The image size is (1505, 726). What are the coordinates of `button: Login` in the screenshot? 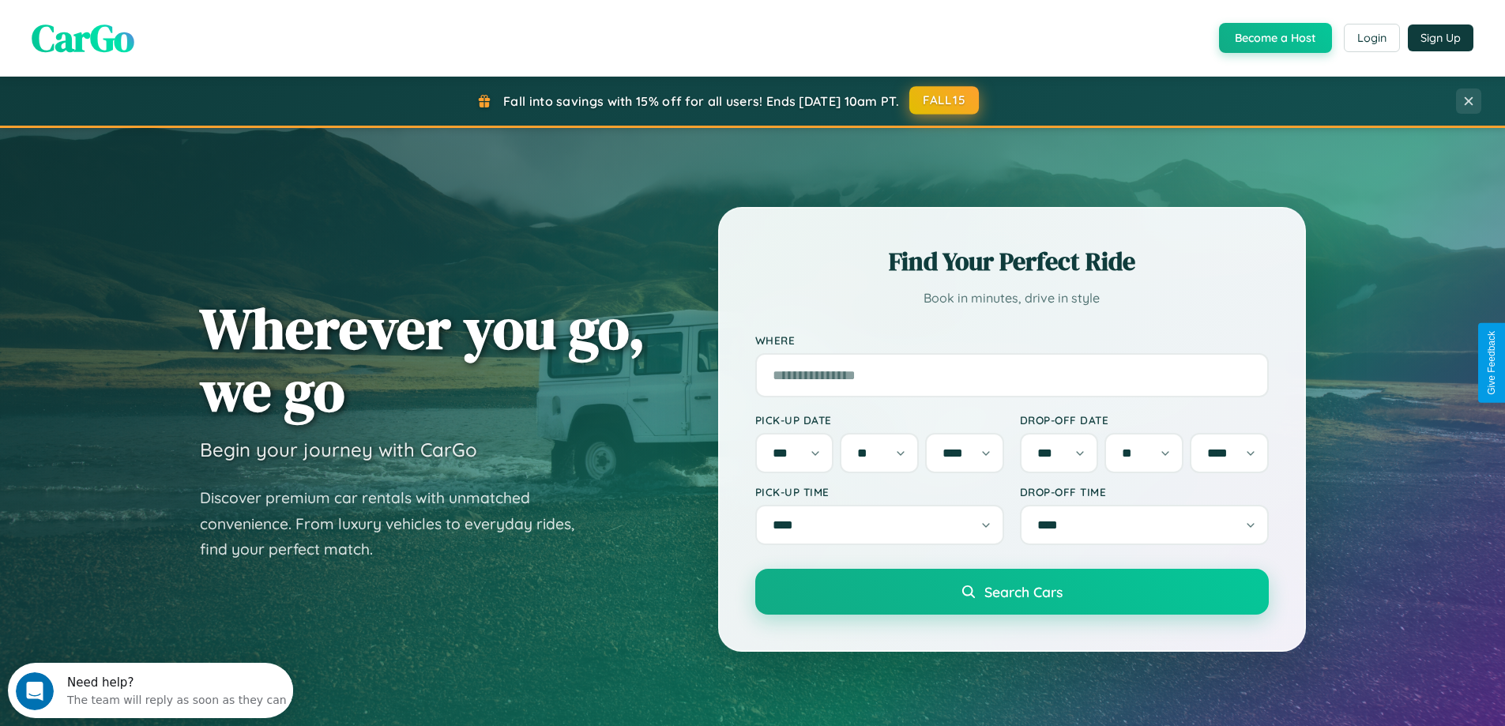 It's located at (1372, 38).